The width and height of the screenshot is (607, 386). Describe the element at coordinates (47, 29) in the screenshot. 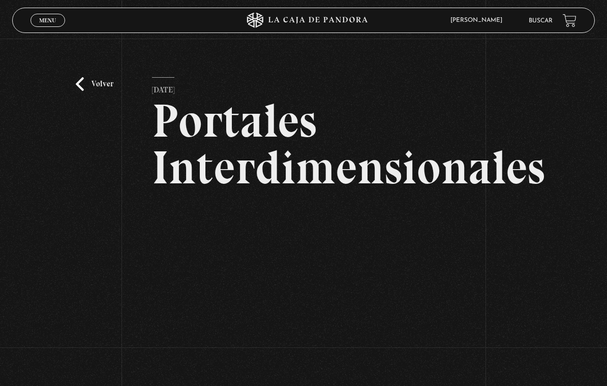

I see `span: Cerrar` at that location.